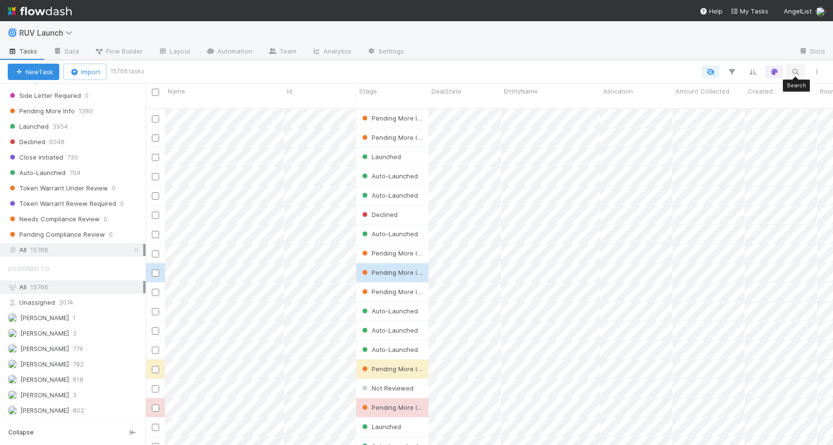  What do you see at coordinates (119, 51) in the screenshot?
I see `span: Flow Builder` at bounding box center [119, 51].